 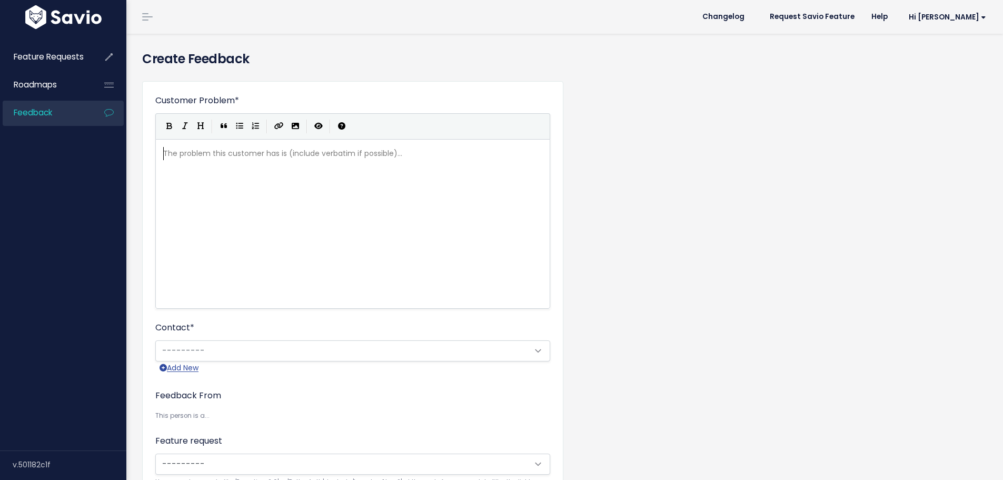 I want to click on button: Quote, so click(x=224, y=126).